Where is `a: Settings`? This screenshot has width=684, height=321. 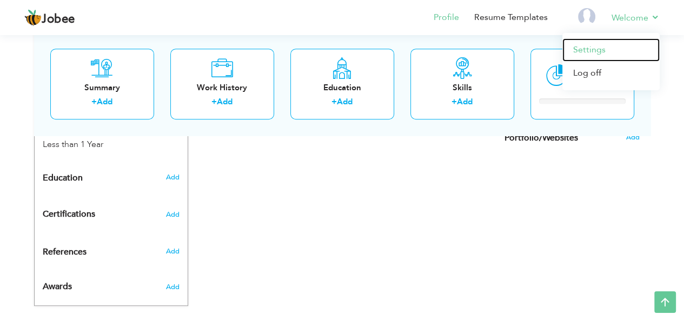 a: Settings is located at coordinates (611, 50).